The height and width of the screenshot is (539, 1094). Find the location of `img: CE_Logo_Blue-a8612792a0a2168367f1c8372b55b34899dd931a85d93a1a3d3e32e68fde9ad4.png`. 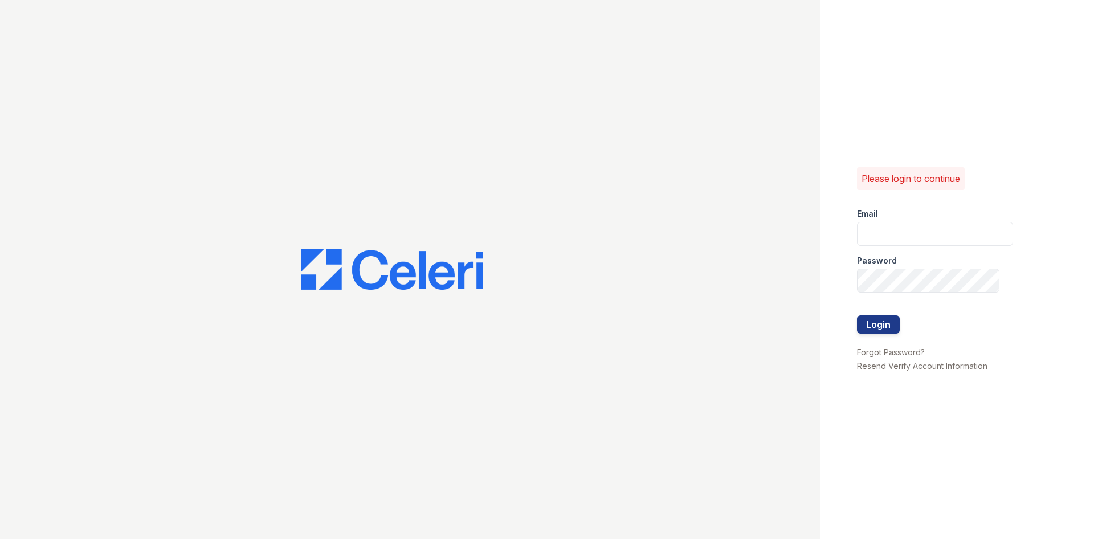

img: CE_Logo_Blue-a8612792a0a2168367f1c8372b55b34899dd931a85d93a1a3d3e32e68fde9ad4.png is located at coordinates (392, 270).